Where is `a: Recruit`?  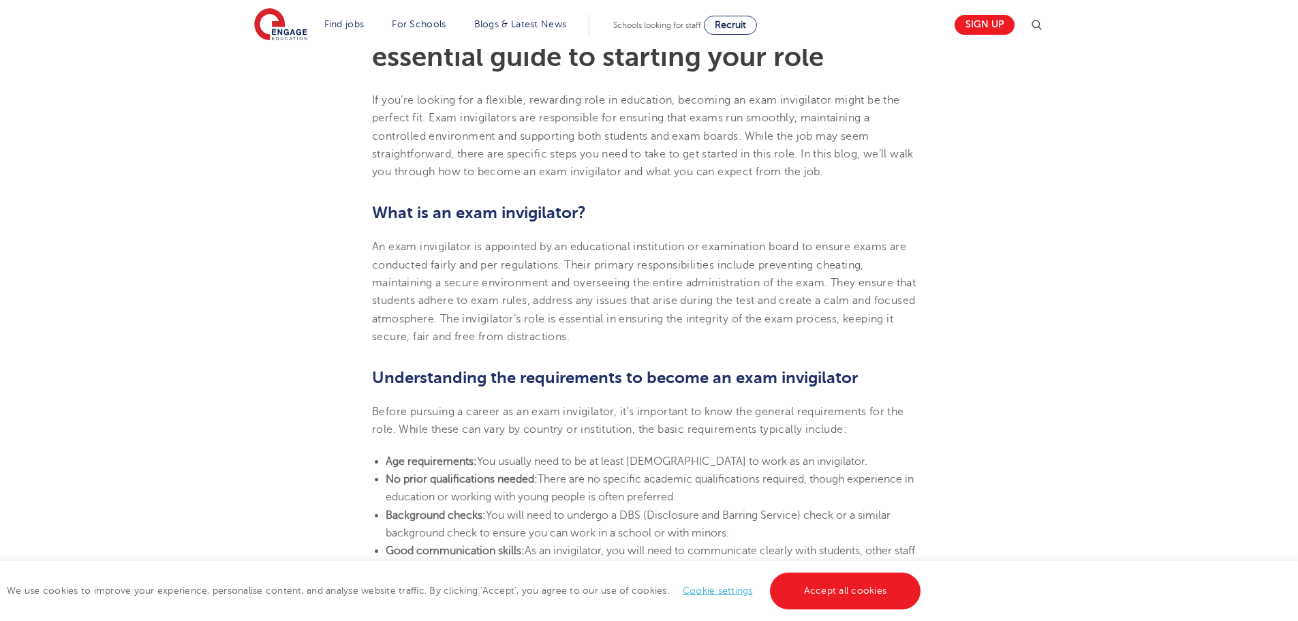
a: Recruit is located at coordinates (730, 25).